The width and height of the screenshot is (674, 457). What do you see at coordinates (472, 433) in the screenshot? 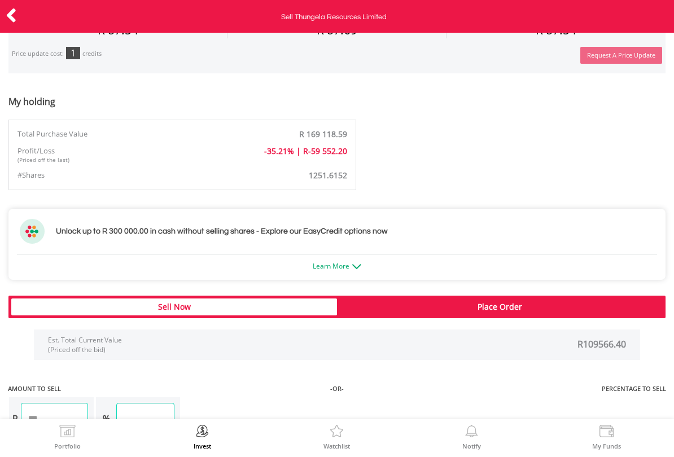
I see `img: View Notifications` at bounding box center [472, 433].